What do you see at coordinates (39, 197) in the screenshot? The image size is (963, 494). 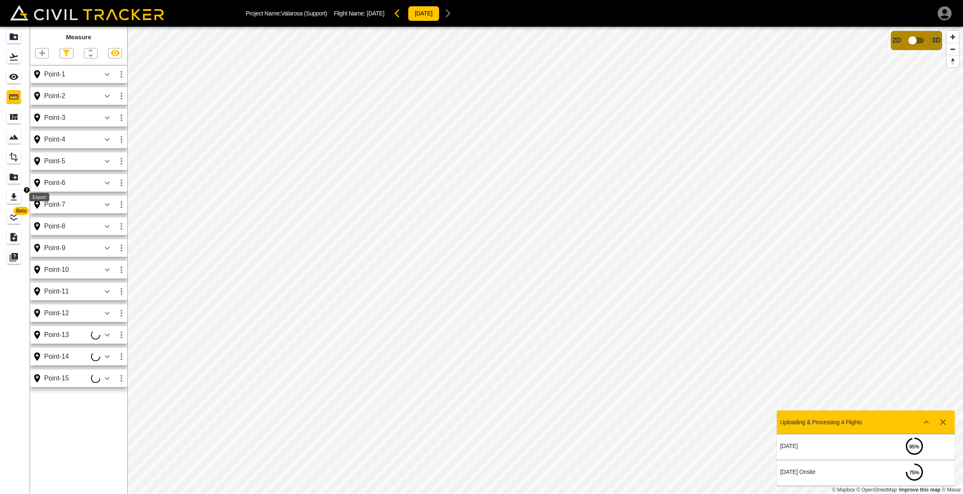 I see `div: Export` at bounding box center [39, 197].